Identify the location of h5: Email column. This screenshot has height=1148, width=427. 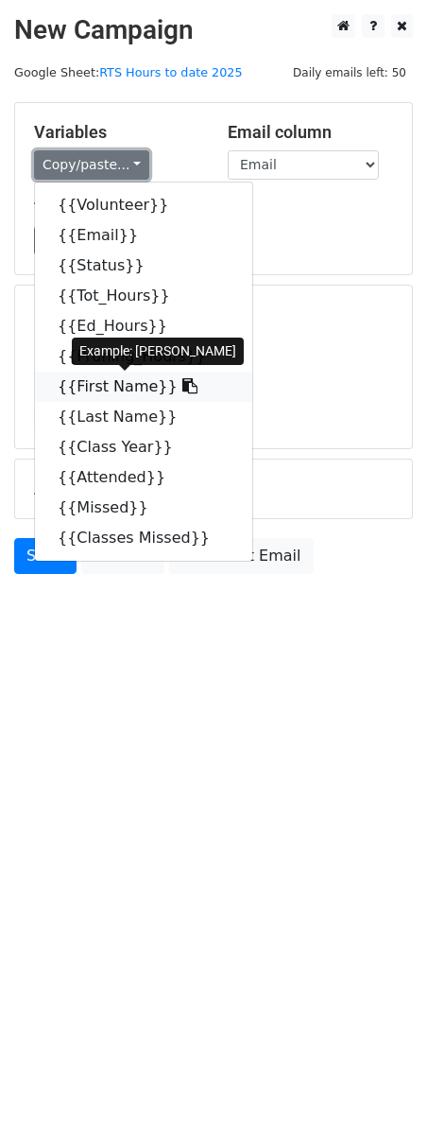
(310, 132).